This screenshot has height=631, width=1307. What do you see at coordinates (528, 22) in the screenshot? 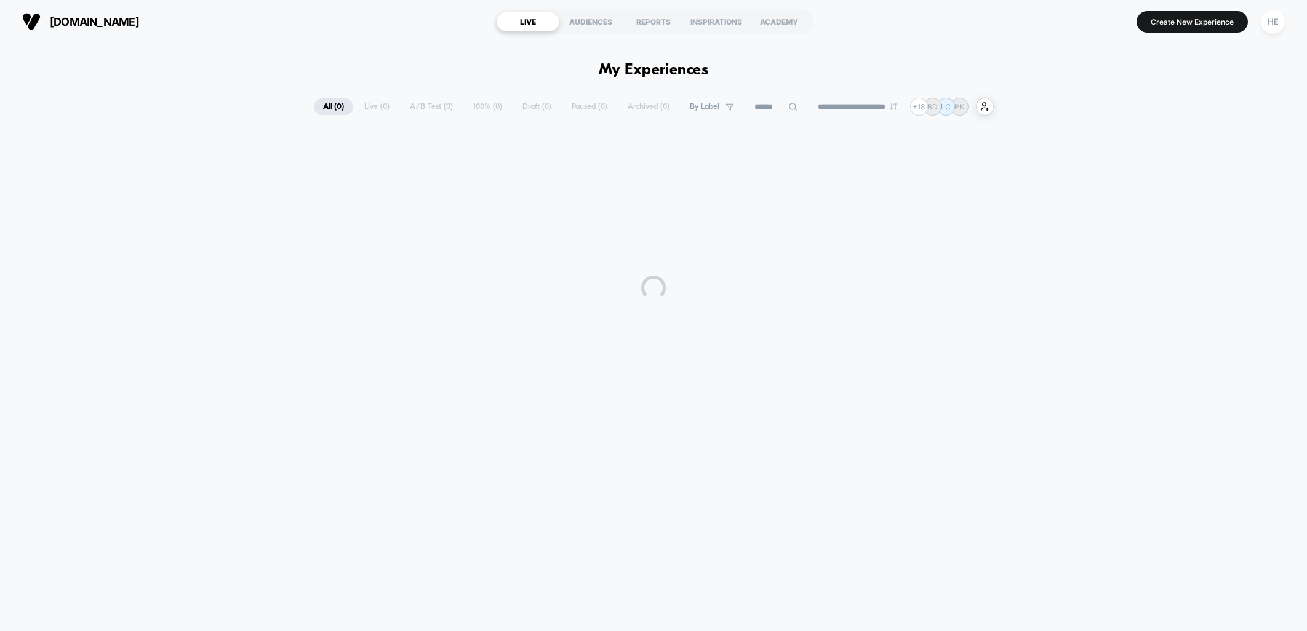
I see `div: LIVE` at bounding box center [528, 22].